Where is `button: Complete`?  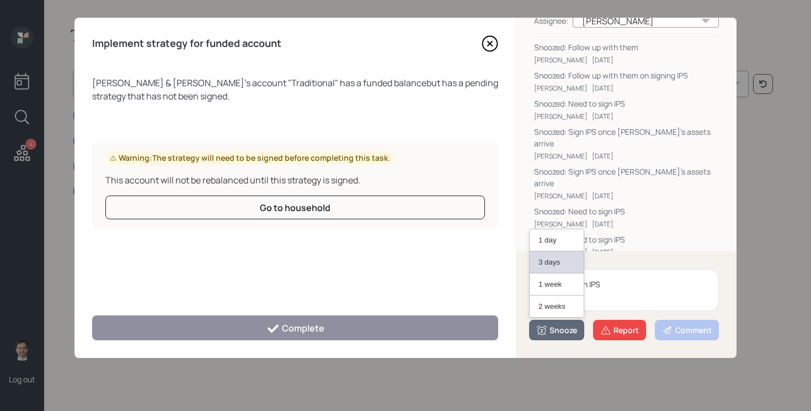
button: Complete is located at coordinates (295, 327).